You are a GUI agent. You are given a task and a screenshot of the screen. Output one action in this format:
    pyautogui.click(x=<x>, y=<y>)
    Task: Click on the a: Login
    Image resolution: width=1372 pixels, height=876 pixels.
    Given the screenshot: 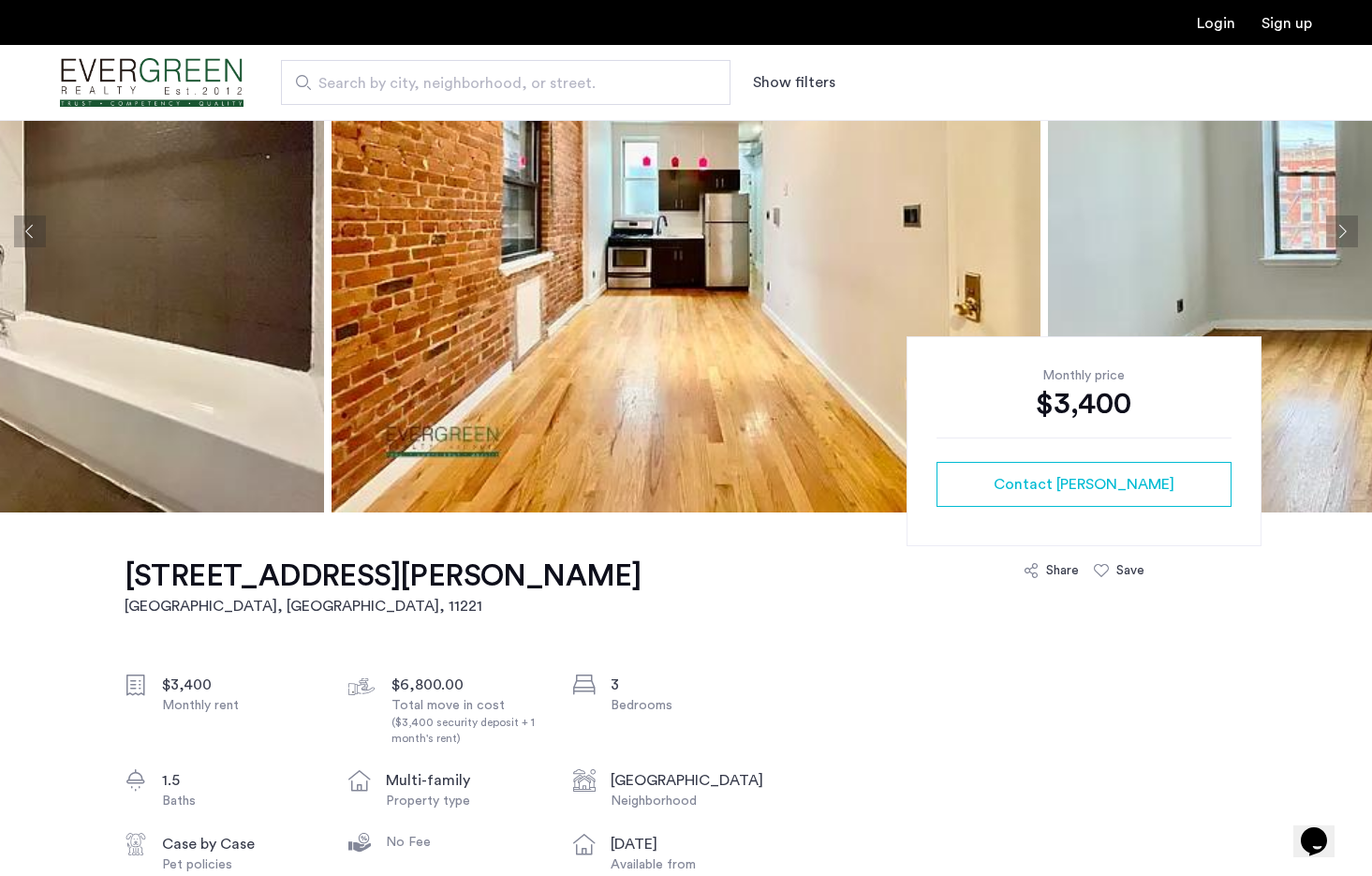 What is the action you would take?
    pyautogui.click(x=1216, y=24)
    